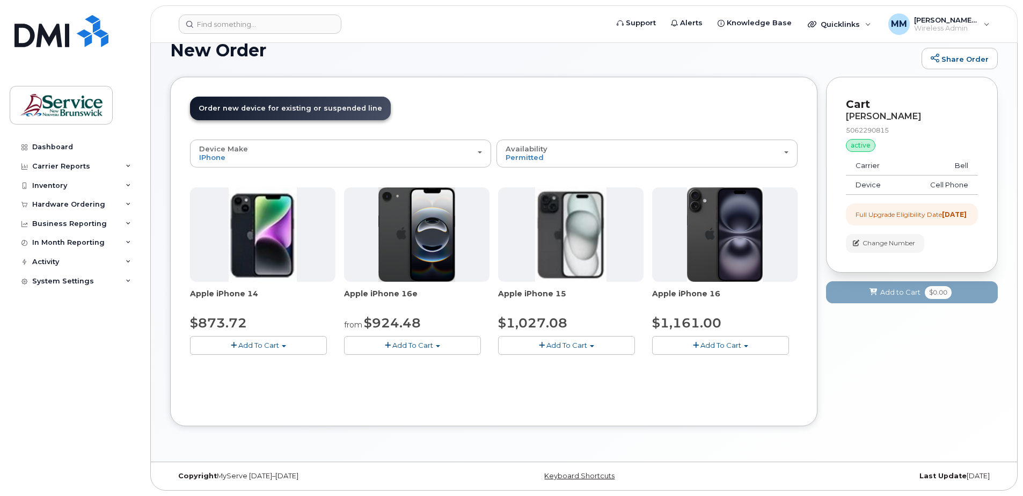 This screenshot has width=1023, height=496. Describe the element at coordinates (759, 23) in the screenshot. I see `span: Knowledge Base` at that location.